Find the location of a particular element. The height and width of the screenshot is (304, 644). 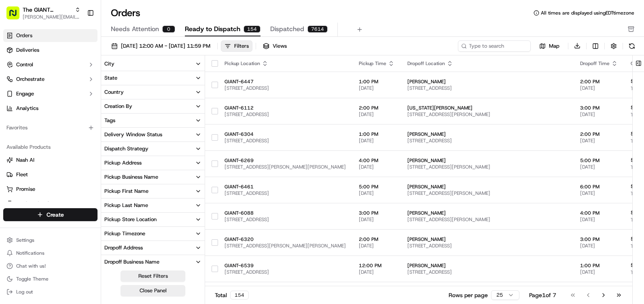

div: Pickup Store Location is located at coordinates (130, 220).